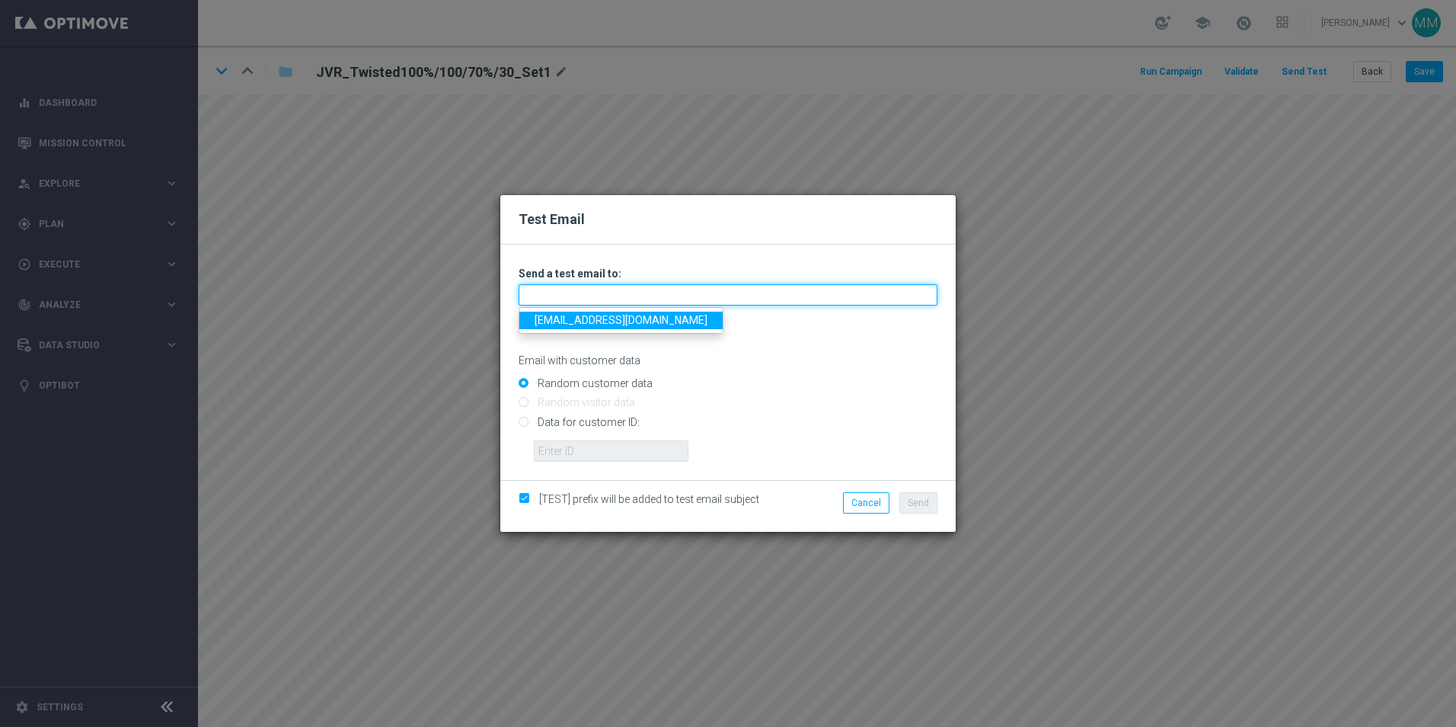 The height and width of the screenshot is (727, 1456). Describe the element at coordinates (728, 360) in the screenshot. I see `p: Email with customer data` at that location.